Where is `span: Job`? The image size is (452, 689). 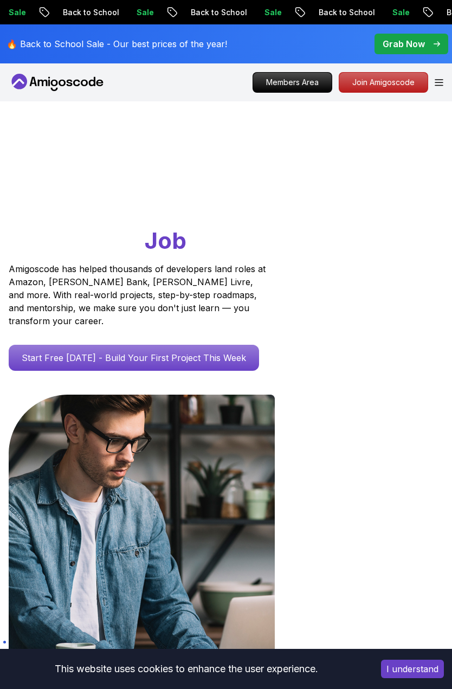
span: Job is located at coordinates (165, 240).